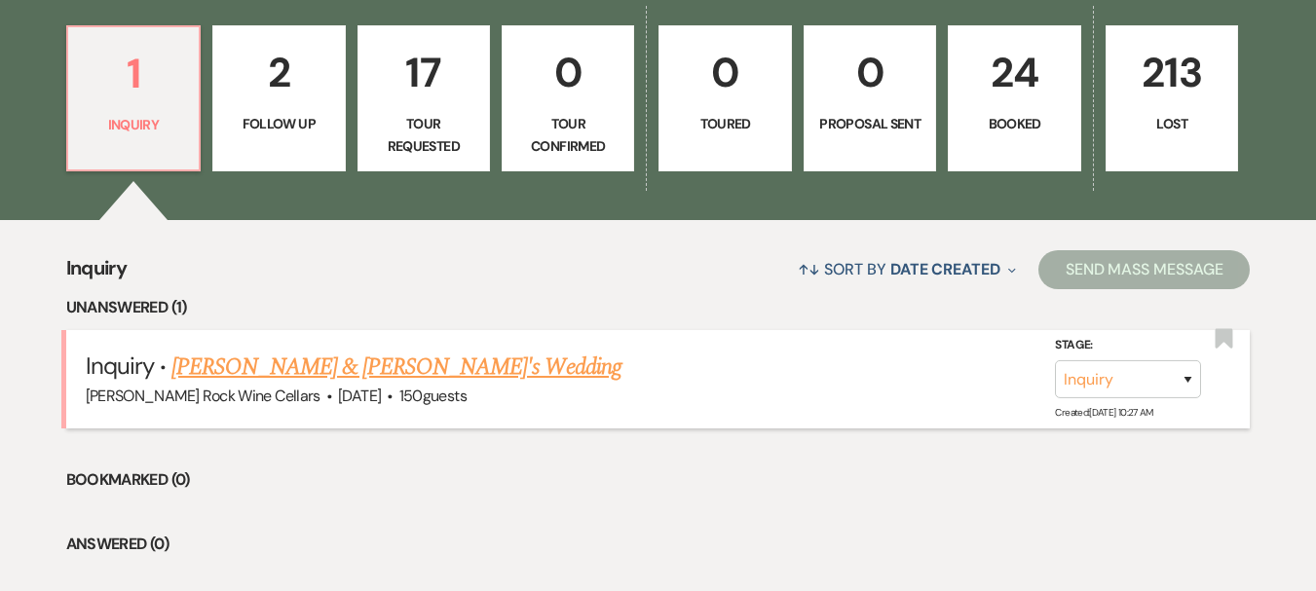  I want to click on a: 0Toured, so click(725, 98).